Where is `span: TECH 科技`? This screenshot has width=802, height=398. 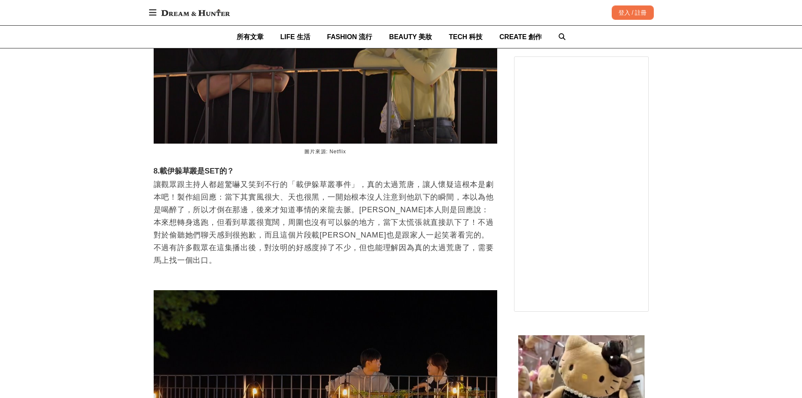
span: TECH 科技 is located at coordinates (466, 37).